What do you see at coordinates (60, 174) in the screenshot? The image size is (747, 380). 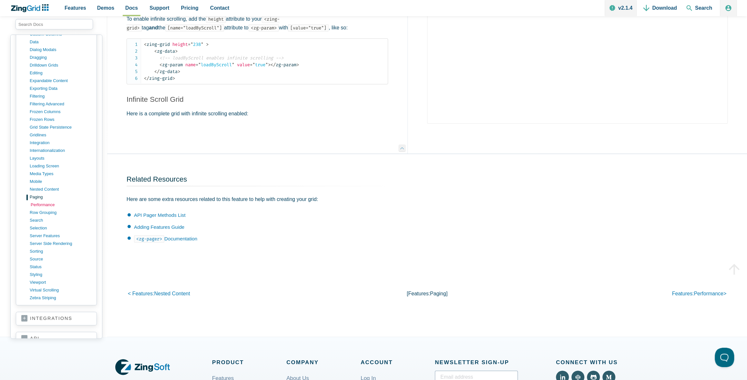 I see `a: media types` at bounding box center [60, 174].